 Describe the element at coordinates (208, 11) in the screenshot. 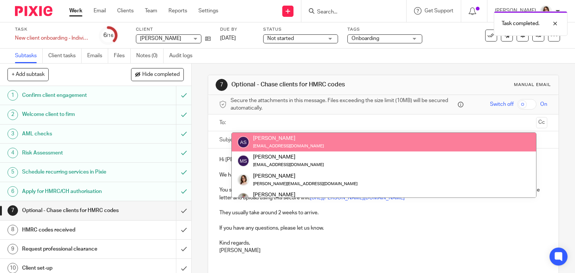

I see `a: Settings` at that location.